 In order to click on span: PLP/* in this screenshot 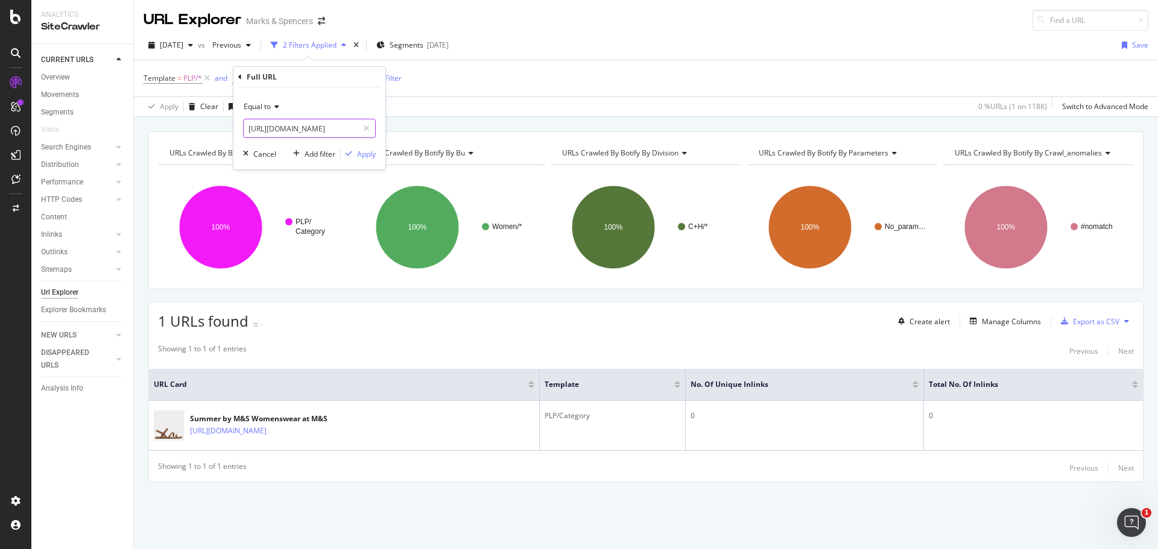, I will do `click(192, 78)`.